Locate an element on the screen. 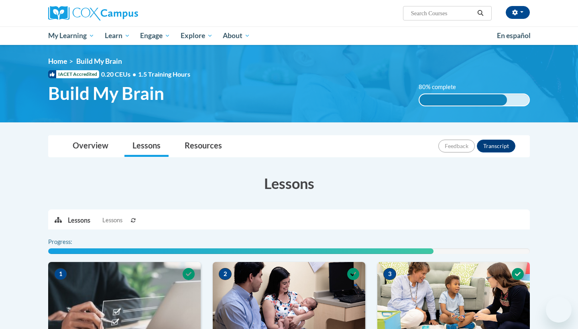 The image size is (578, 329). button: Search is located at coordinates (481, 13).